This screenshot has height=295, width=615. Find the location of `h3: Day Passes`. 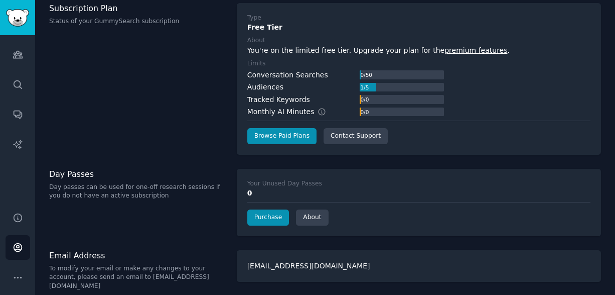

h3: Day Passes is located at coordinates (138, 174).